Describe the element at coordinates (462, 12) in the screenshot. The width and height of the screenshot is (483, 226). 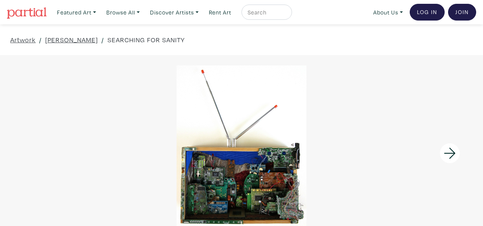
I see `a: Join` at that location.